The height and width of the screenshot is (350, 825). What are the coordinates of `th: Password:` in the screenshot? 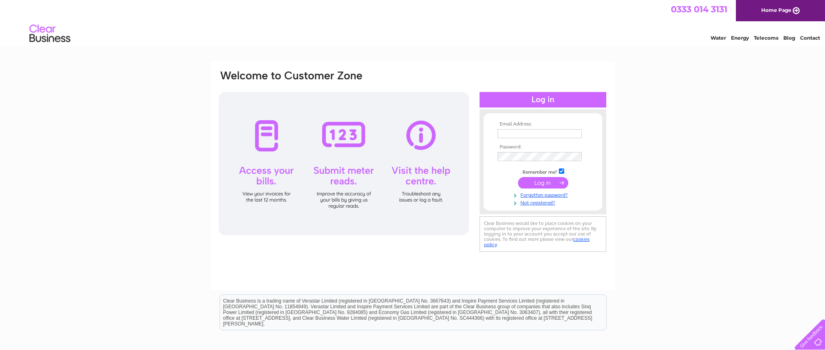 It's located at (543, 147).